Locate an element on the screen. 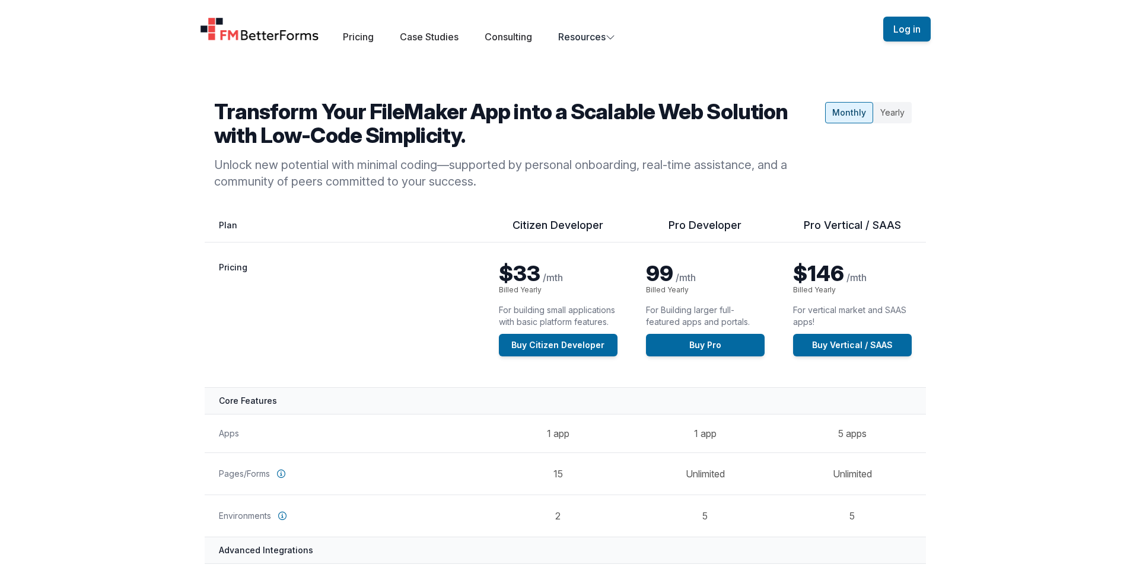 This screenshot has width=1130, height=574. th: Pro Vertical / SAAS is located at coordinates (853, 230).